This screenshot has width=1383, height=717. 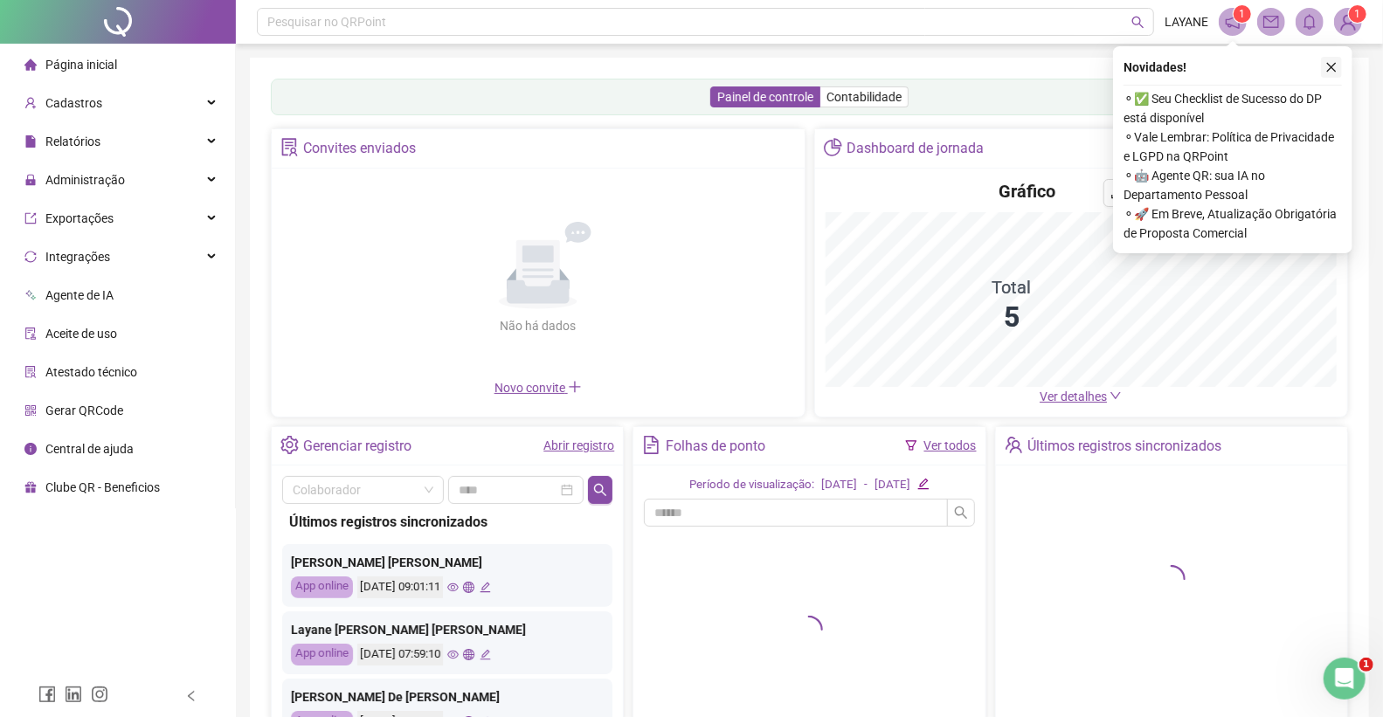 I want to click on span: Aceite de uso, so click(x=81, y=334).